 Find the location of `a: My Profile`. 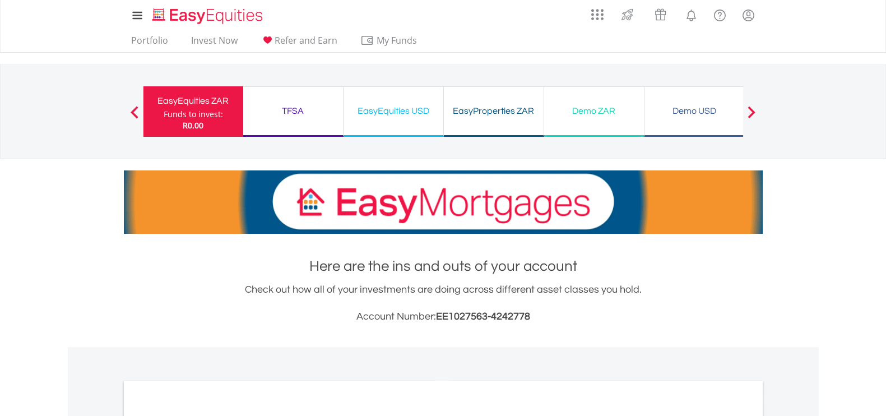

a: My Profile is located at coordinates (748, 15).